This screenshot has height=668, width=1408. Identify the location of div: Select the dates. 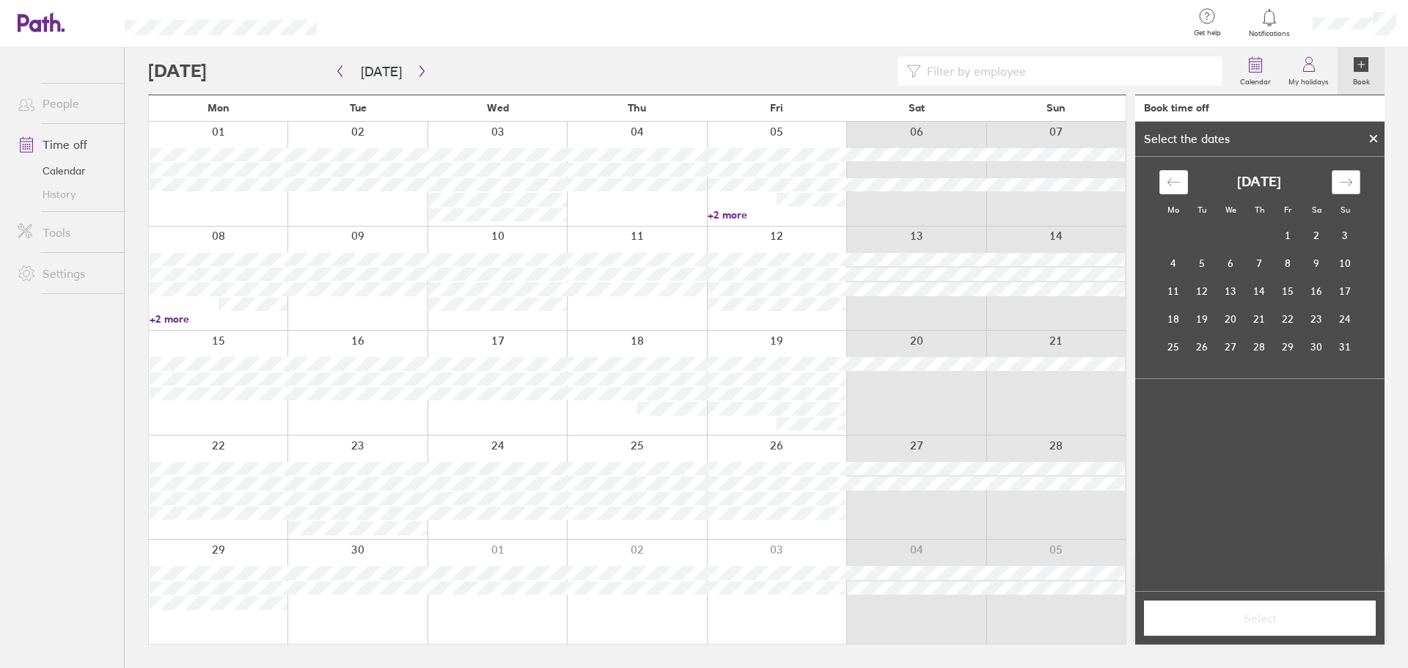
(1187, 139).